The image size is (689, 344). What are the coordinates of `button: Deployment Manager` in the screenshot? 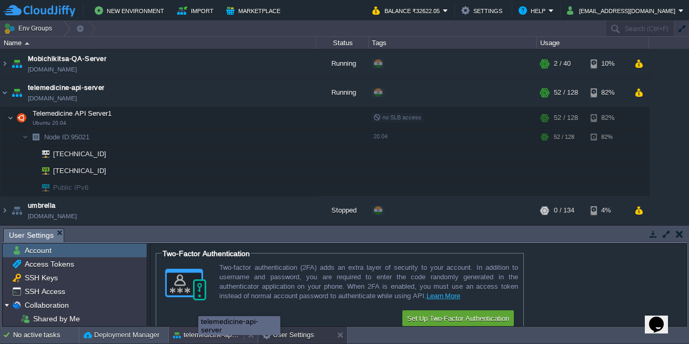 It's located at (121, 335).